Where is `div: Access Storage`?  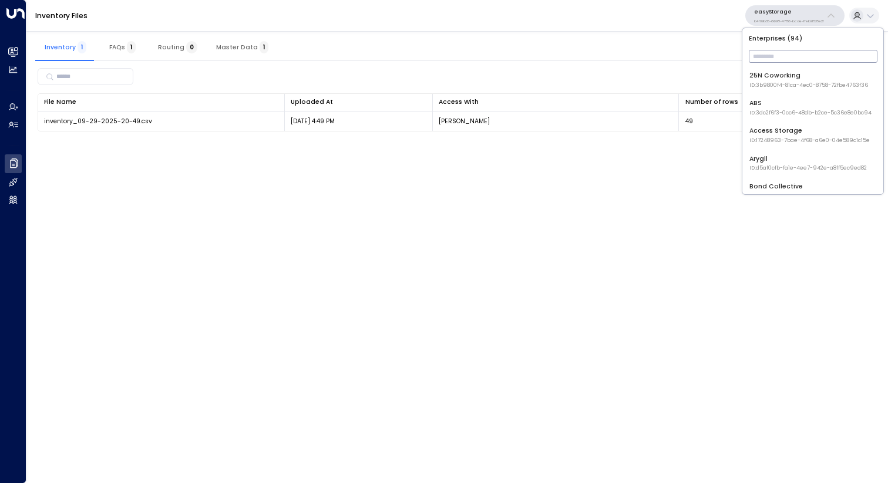 div: Access Storage is located at coordinates (809, 135).